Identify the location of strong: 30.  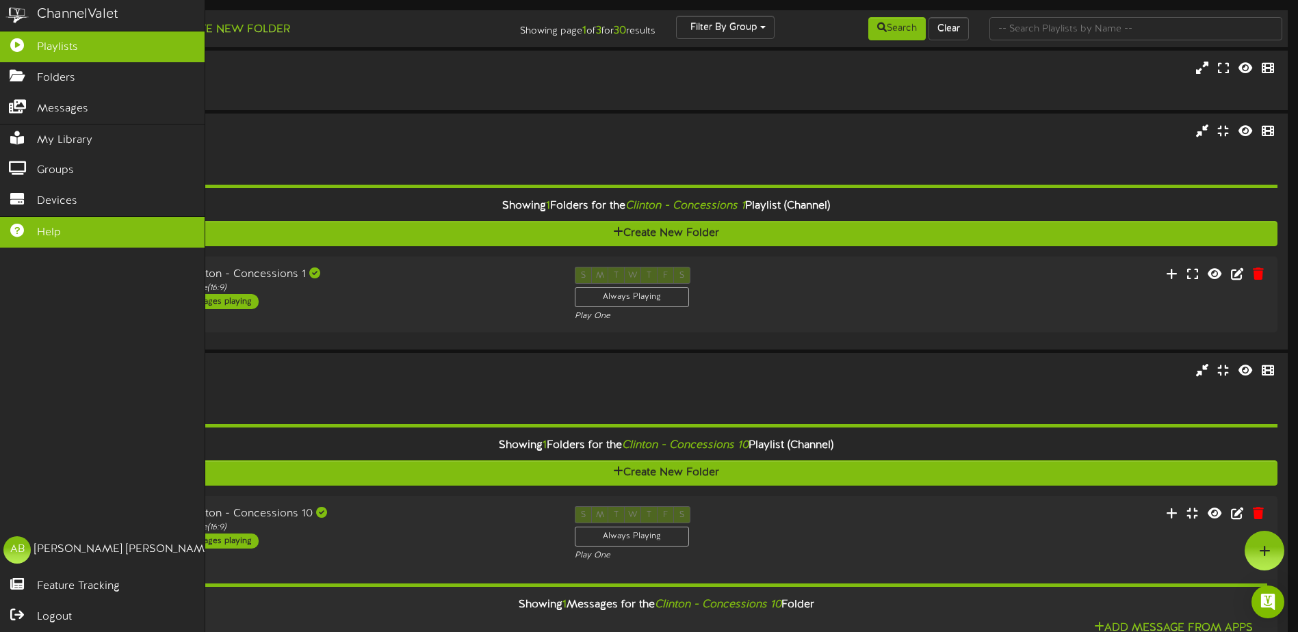
(620, 31).